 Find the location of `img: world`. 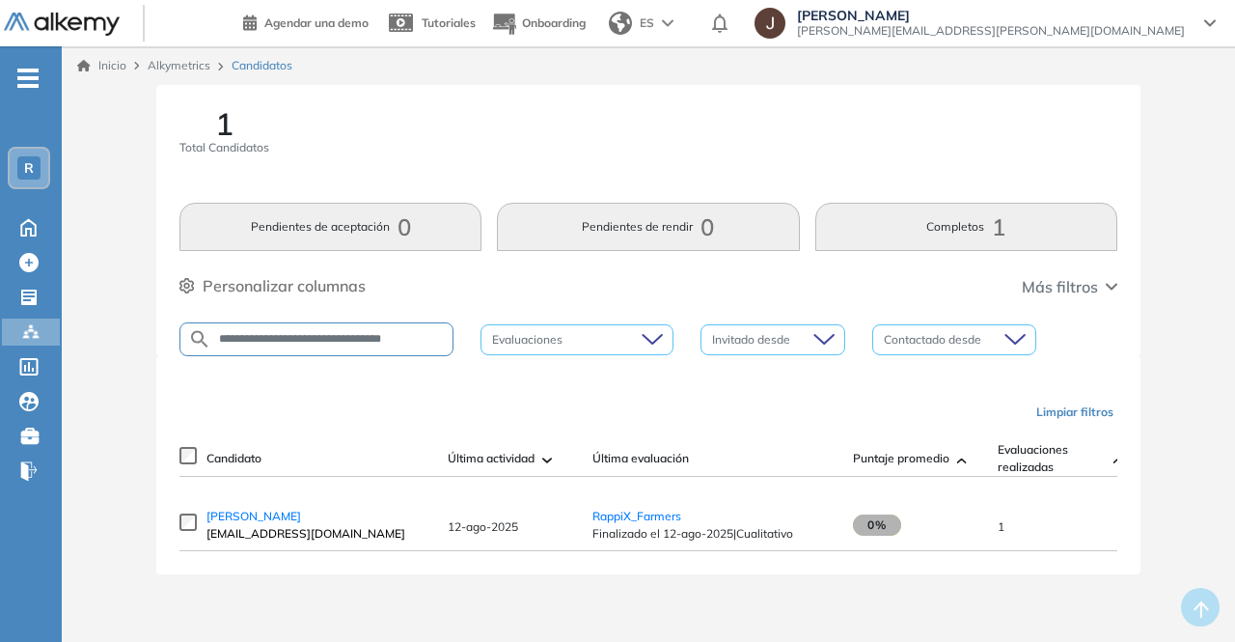

img: world is located at coordinates (620, 23).